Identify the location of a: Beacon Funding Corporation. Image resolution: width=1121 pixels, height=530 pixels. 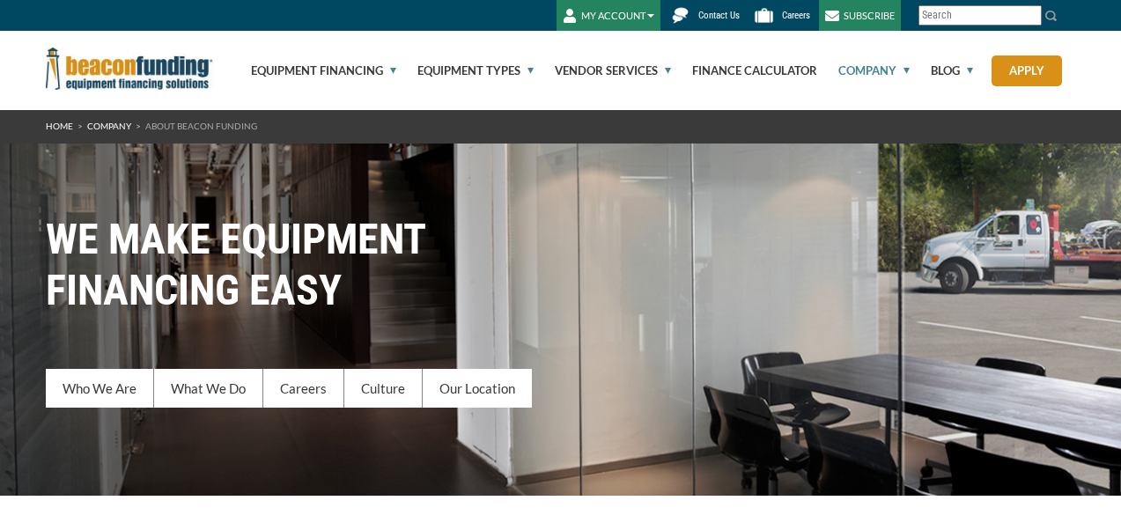
(129, 67).